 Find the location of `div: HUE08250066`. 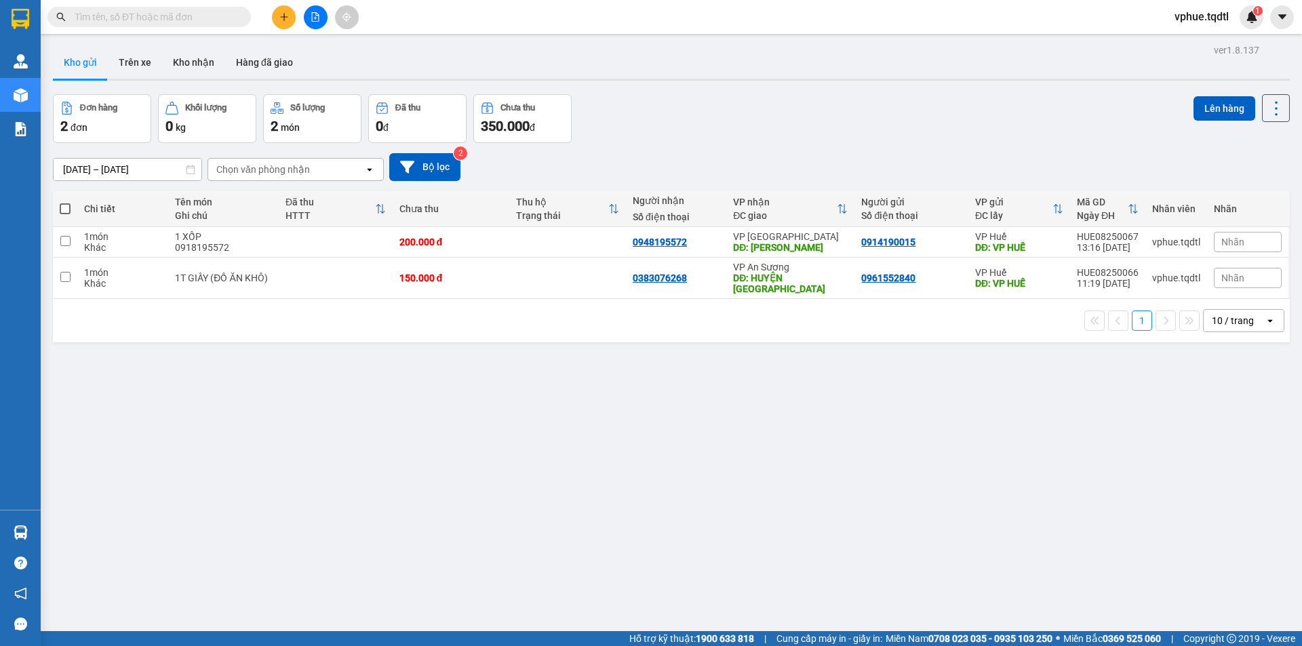

div: HUE08250066 is located at coordinates (1107, 273).